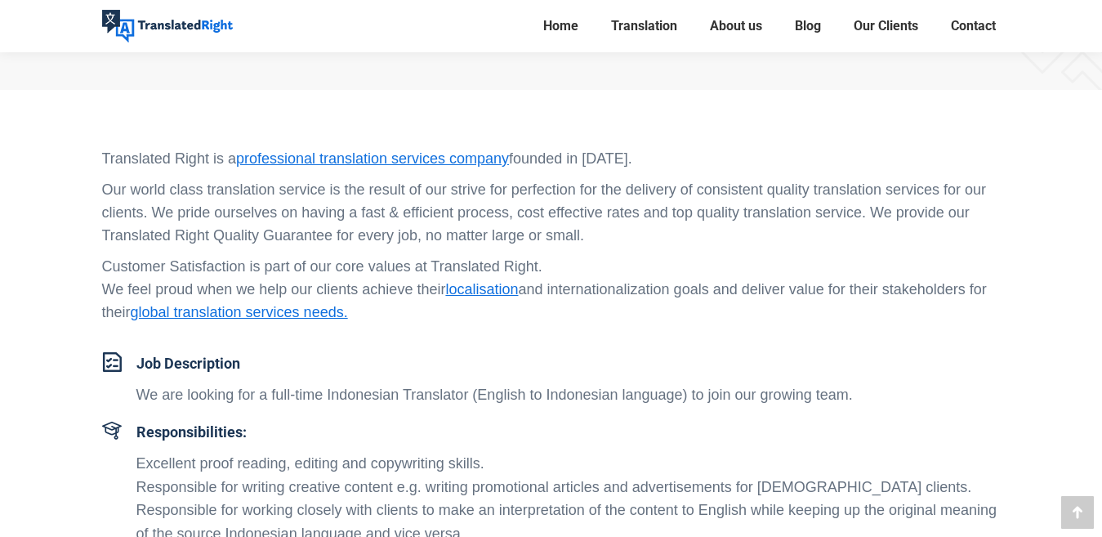  I want to click on span: Blog, so click(808, 26).